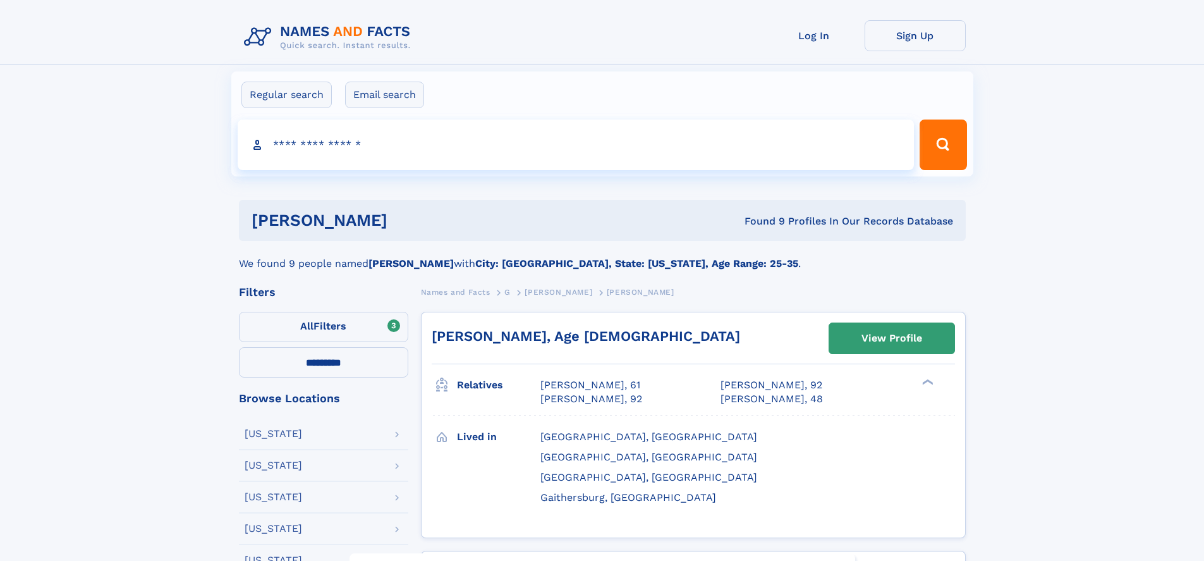 The image size is (1204, 561). I want to click on a: Sign Up, so click(915, 35).